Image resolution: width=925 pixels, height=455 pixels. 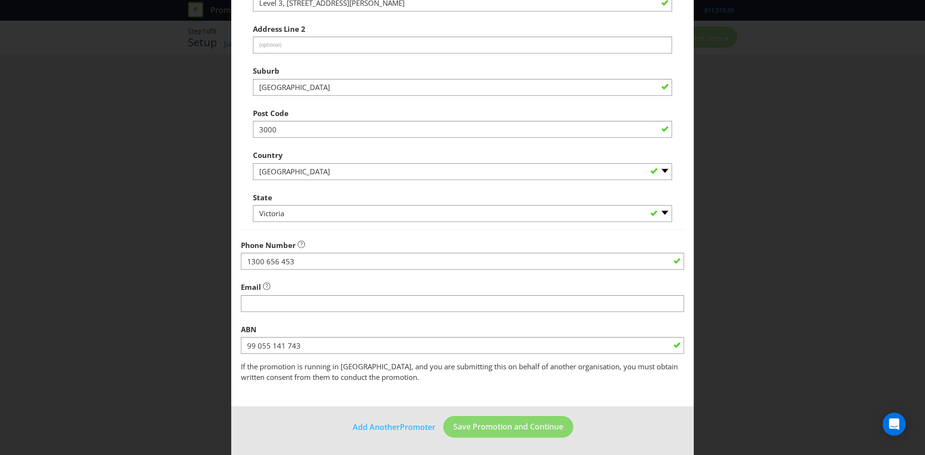 What do you see at coordinates (262, 197) in the screenshot?
I see `span: State` at bounding box center [262, 197].